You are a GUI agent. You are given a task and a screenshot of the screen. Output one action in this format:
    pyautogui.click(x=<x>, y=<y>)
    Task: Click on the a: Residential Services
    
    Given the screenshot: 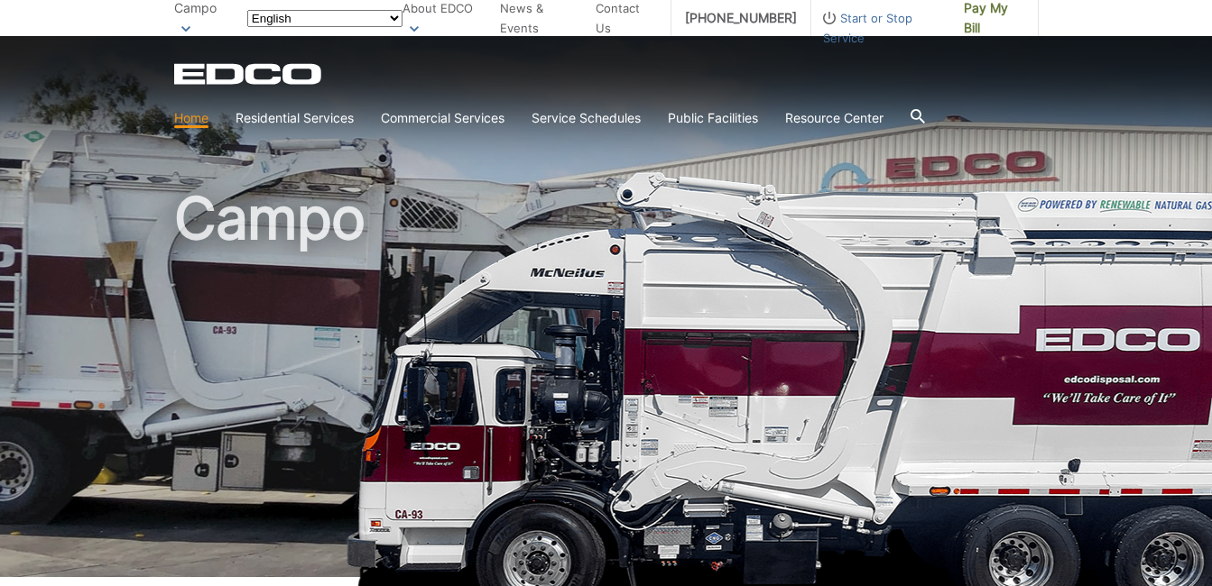 What is the action you would take?
    pyautogui.click(x=294, y=118)
    